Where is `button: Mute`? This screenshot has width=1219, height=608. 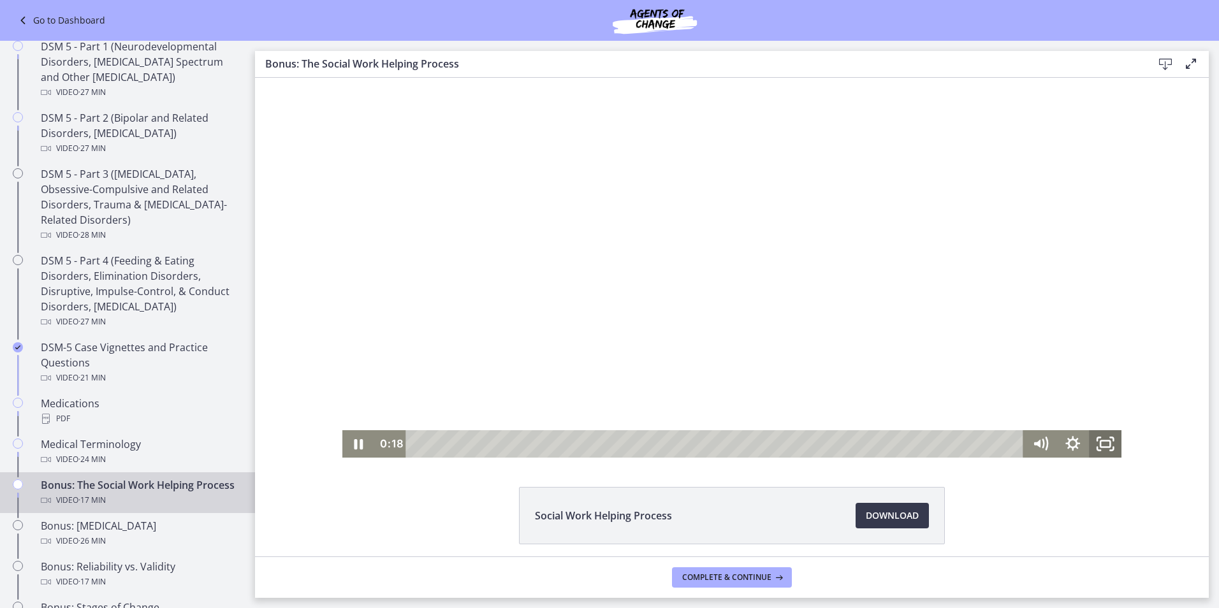 button: Mute is located at coordinates (785, 366).